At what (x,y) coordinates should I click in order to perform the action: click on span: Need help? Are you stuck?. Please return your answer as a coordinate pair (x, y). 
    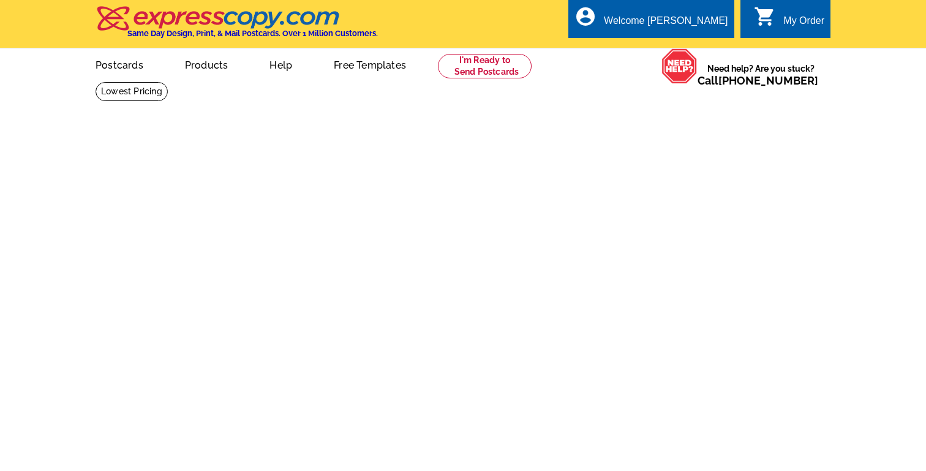
    Looking at the image, I should click on (760, 75).